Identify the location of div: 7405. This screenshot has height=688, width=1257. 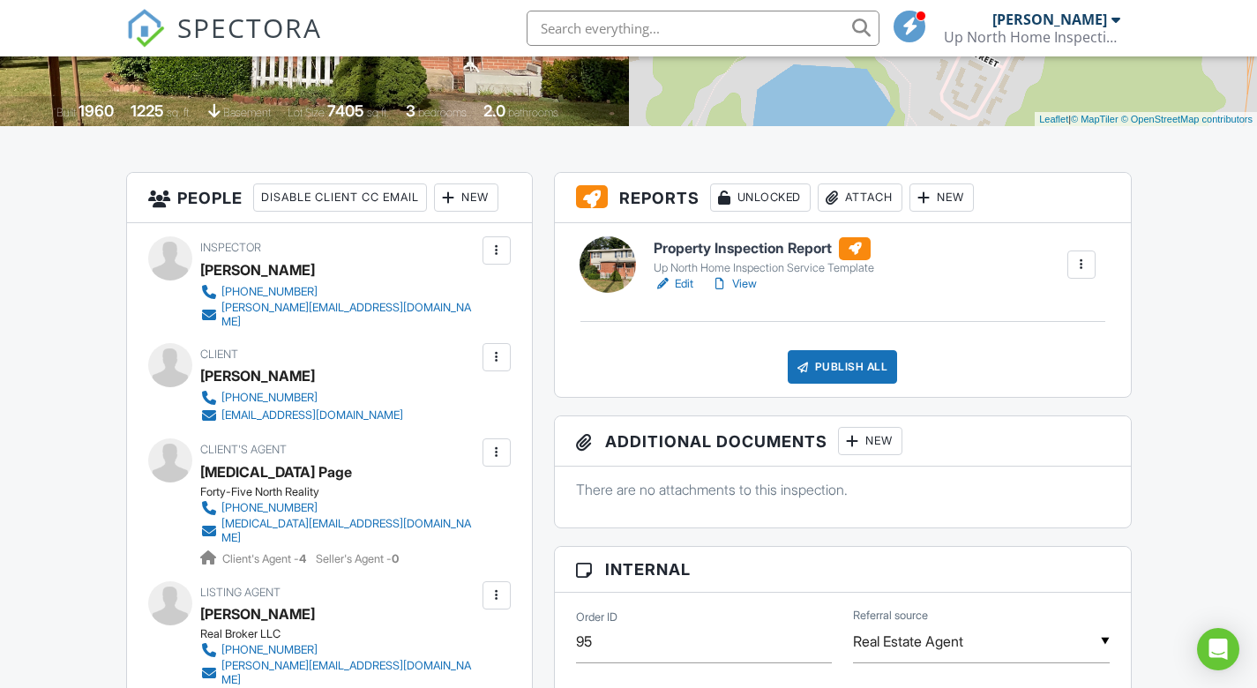
(346, 110).